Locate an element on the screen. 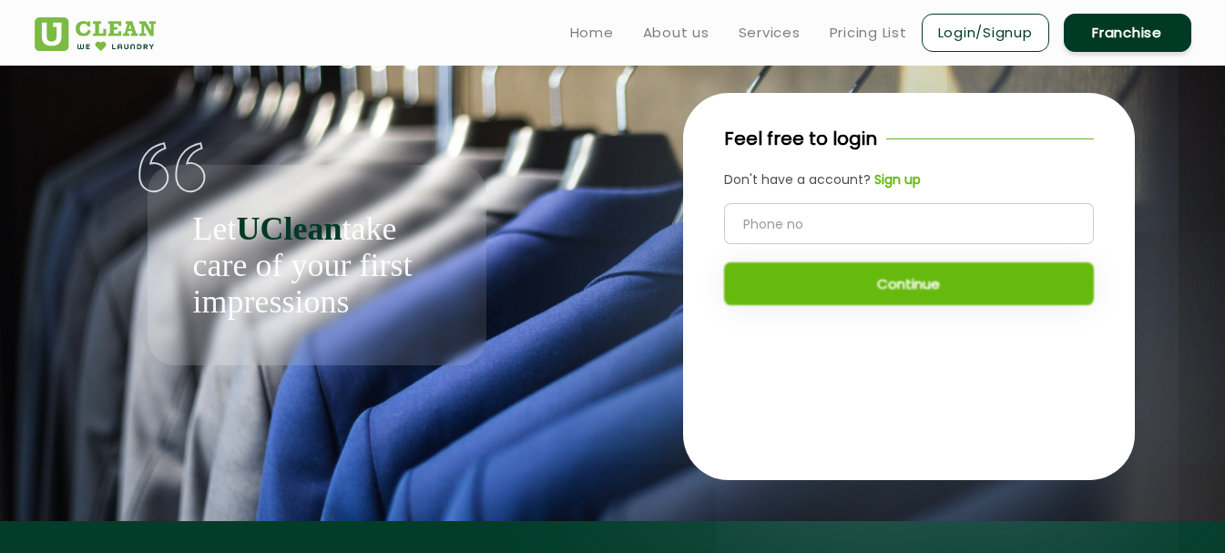 The height and width of the screenshot is (553, 1225). a: Franchise is located at coordinates (1128, 33).